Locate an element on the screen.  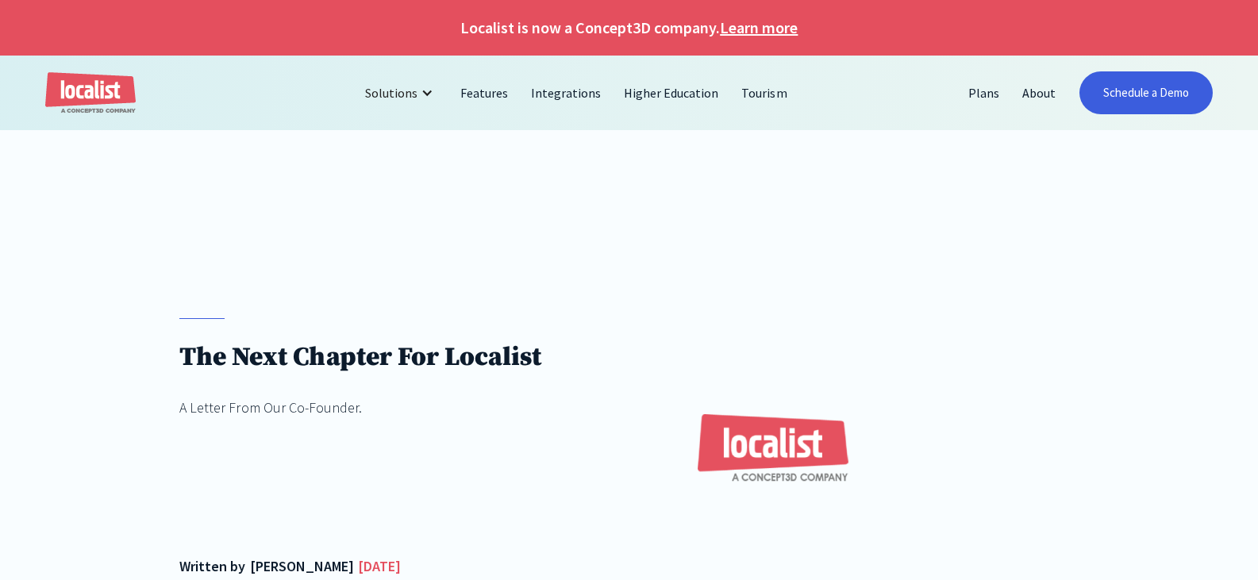
a: Integrations is located at coordinates (566, 93).